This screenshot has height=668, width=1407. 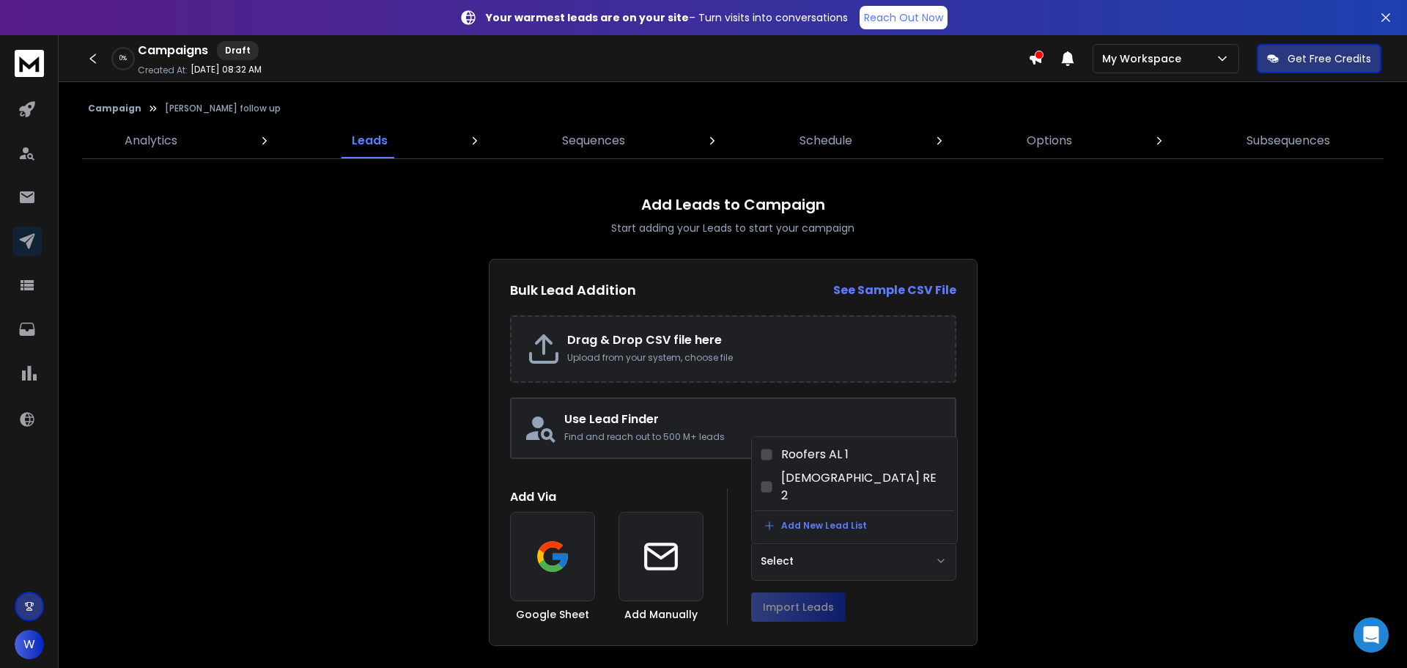 I want to click on p: Reach Out Now, so click(x=904, y=18).